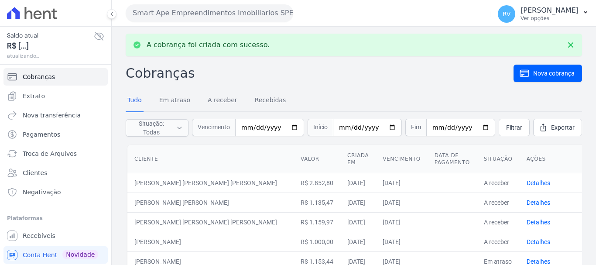 The height and width of the screenshot is (265, 596). Describe the element at coordinates (563, 127) in the screenshot. I see `span: Exportar` at that location.